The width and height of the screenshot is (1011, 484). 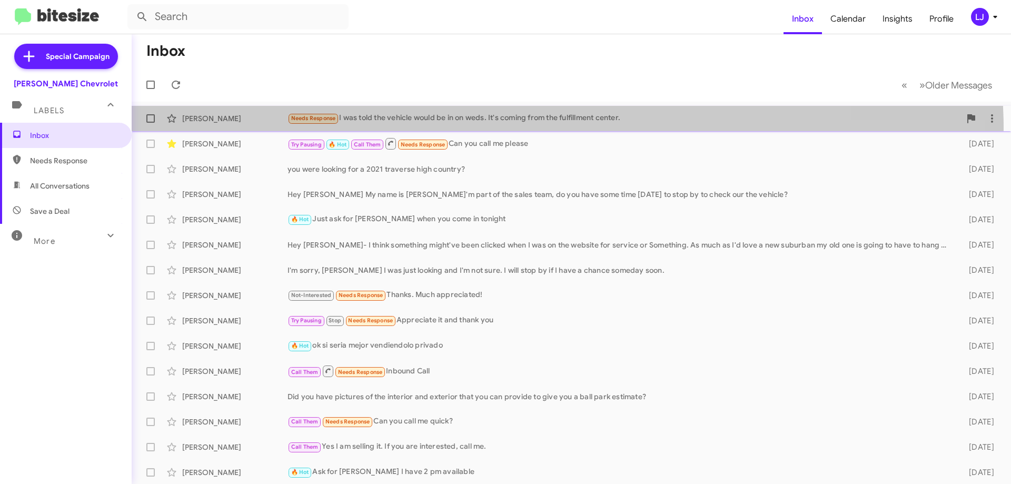 I want to click on span: Not-Interested, so click(x=311, y=295).